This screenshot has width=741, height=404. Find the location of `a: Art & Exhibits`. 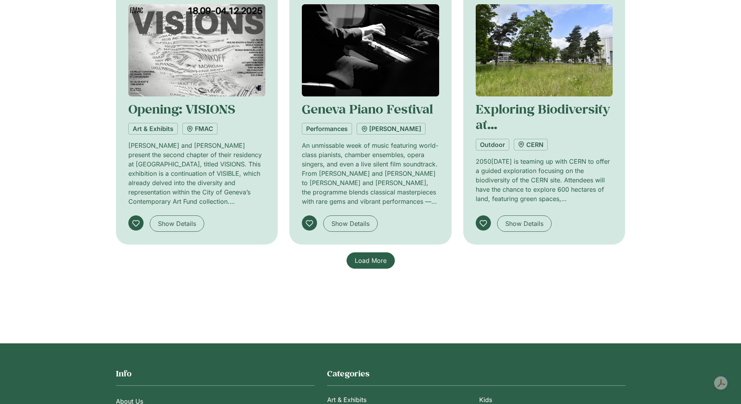

a: Art & Exhibits is located at coordinates (153, 129).